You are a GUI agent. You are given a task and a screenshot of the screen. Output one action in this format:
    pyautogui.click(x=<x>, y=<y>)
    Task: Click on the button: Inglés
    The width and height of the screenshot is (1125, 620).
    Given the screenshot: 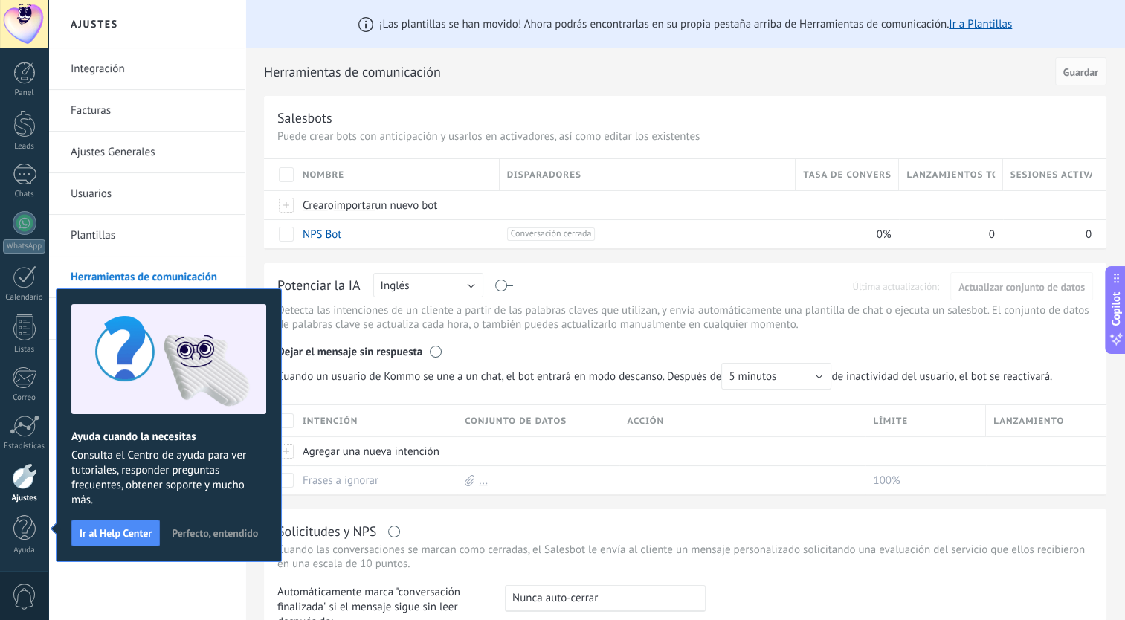 What is the action you would take?
    pyautogui.click(x=428, y=285)
    